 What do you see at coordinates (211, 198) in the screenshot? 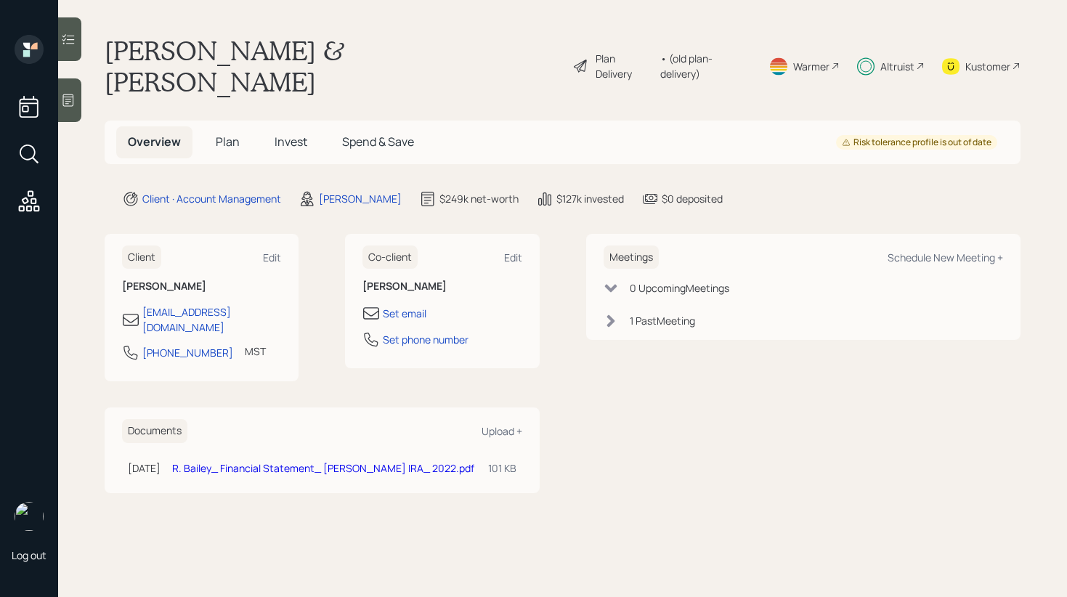
I see `div: Client · Account Management` at bounding box center [211, 198].